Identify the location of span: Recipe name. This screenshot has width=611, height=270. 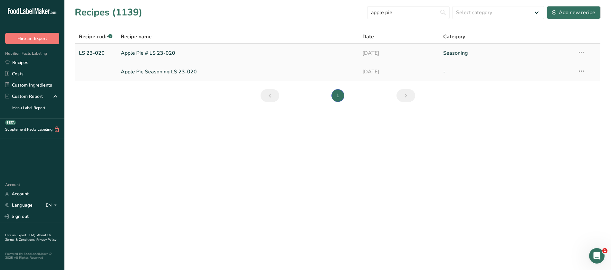
(136, 37).